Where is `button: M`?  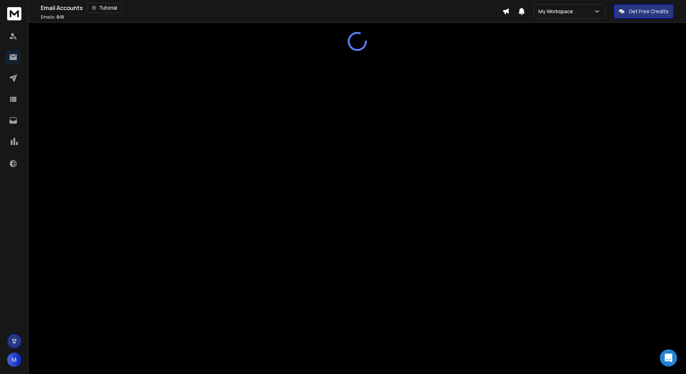 button: M is located at coordinates (14, 360).